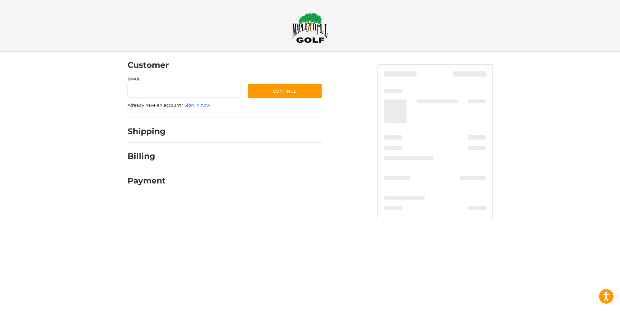 Image resolution: width=620 pixels, height=323 pixels. Describe the element at coordinates (310, 28) in the screenshot. I see `img: Maple Hill Golf` at that location.